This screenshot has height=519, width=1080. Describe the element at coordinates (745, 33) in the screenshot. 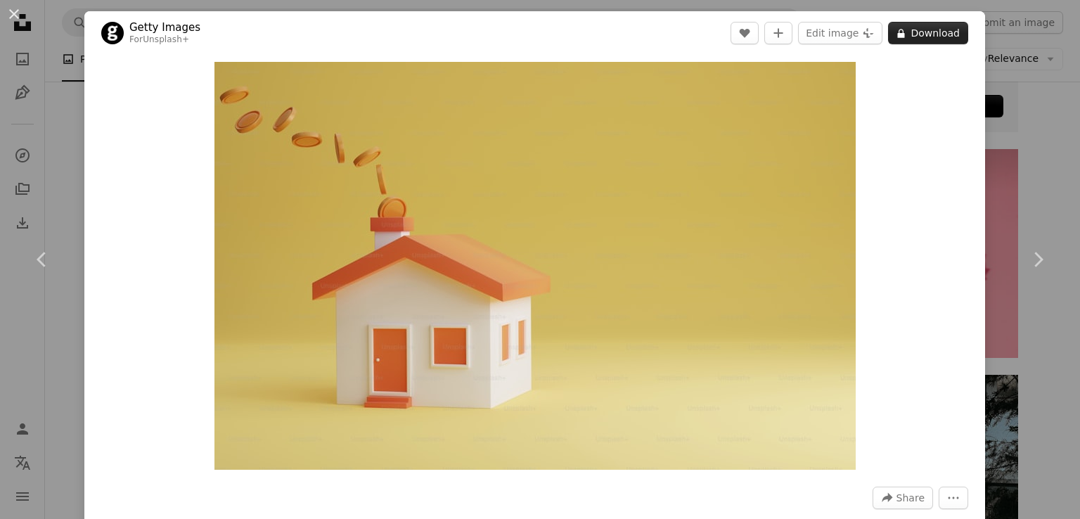

I see `button: Like` at that location.